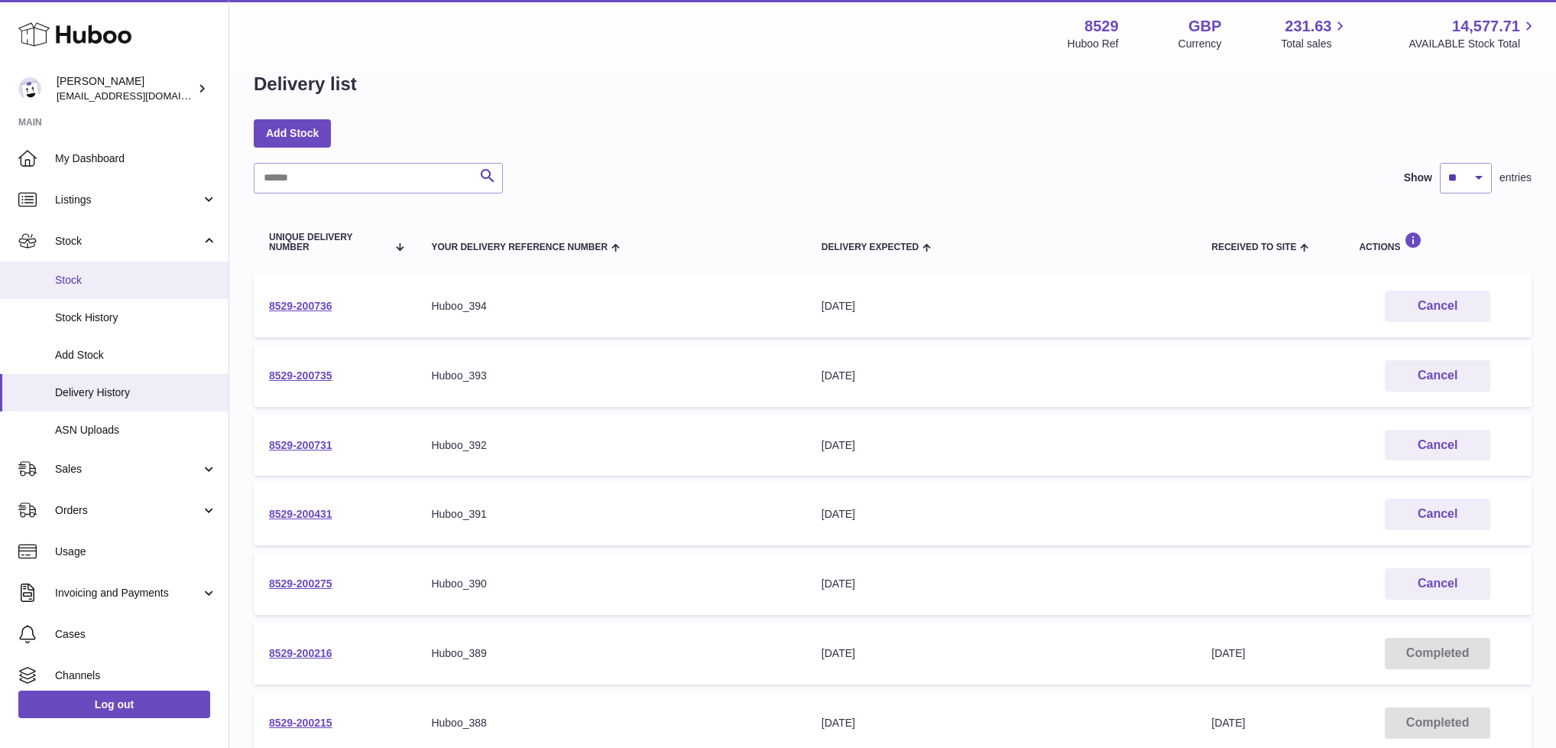 Image resolution: width=1556 pixels, height=748 pixels. Describe the element at coordinates (128, 469) in the screenshot. I see `span: Sales` at that location.